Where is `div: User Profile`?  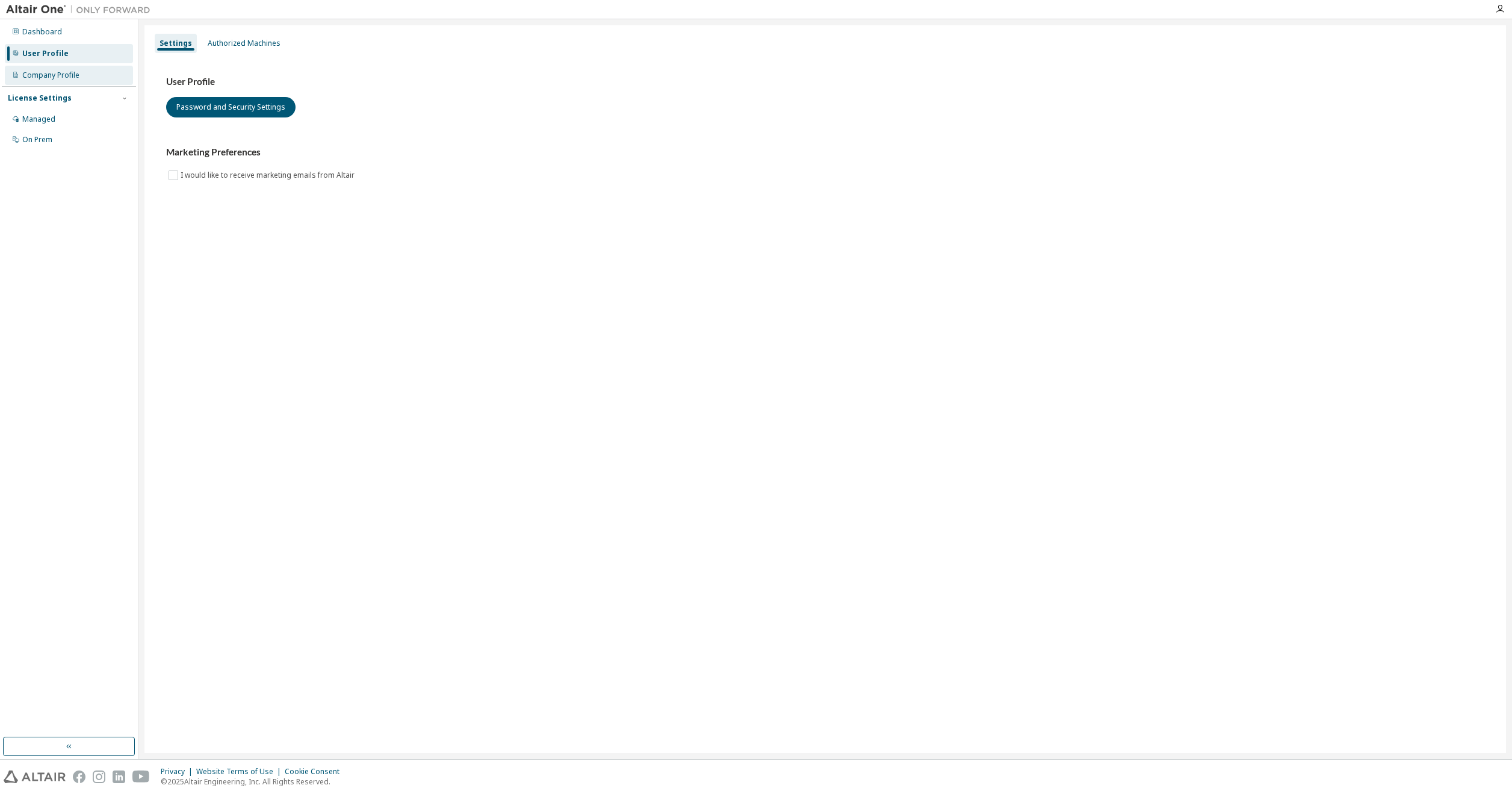 div: User Profile is located at coordinates (45, 54).